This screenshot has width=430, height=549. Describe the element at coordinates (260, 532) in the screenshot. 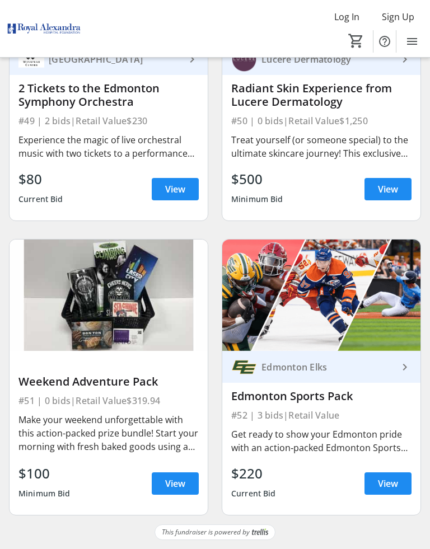

I see `img: Trellis Logo` at that location.